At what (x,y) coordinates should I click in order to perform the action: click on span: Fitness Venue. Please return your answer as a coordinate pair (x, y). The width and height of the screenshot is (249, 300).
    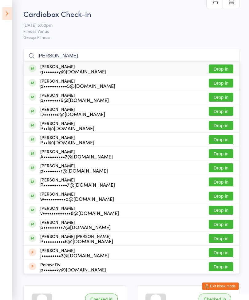
    Looking at the image, I should click on (127, 31).